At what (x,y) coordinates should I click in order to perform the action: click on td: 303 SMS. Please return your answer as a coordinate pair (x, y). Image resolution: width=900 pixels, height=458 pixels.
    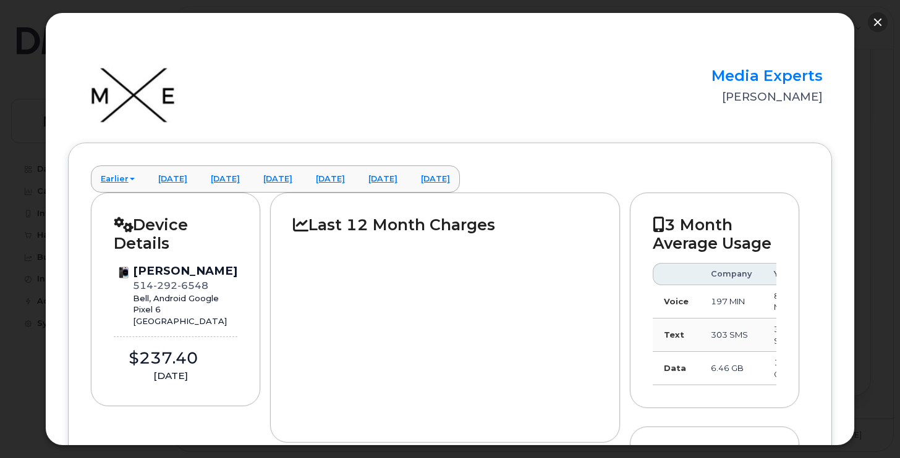
    Looking at the image, I should click on (731, 335).